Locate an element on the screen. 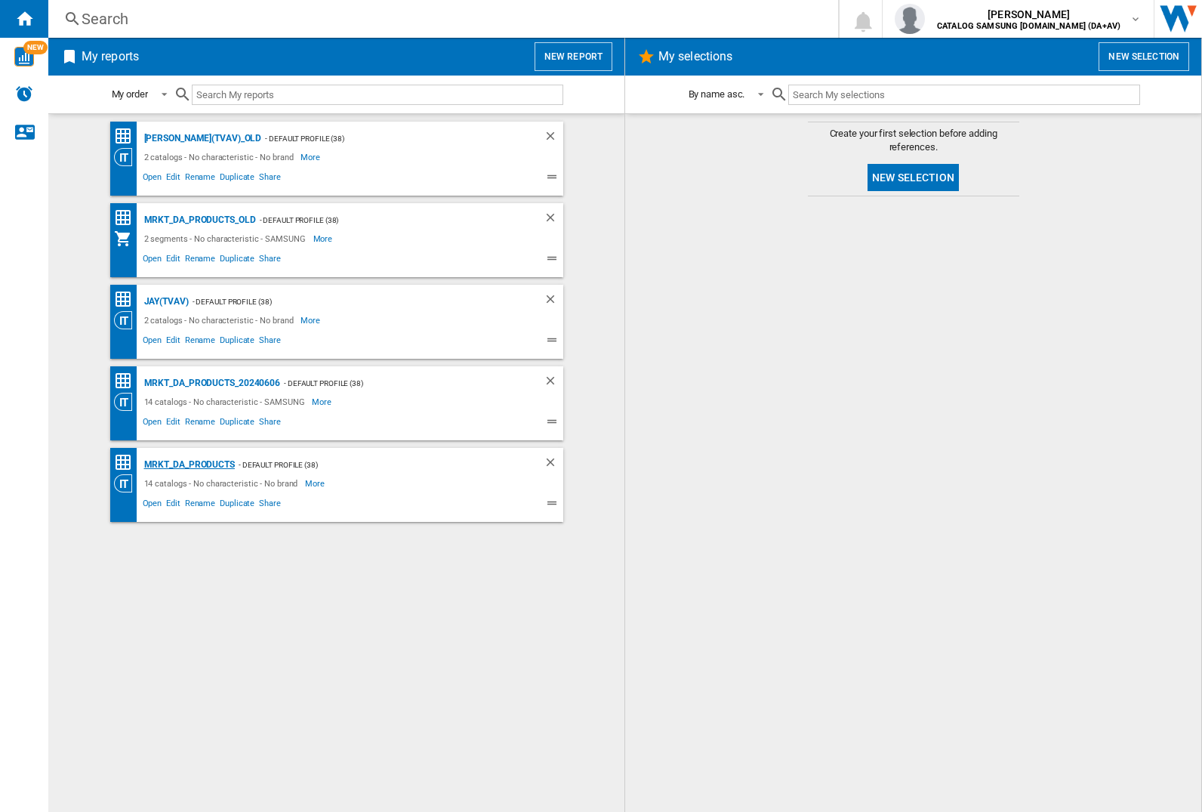  div: MRKT_DA_PRODUCTS_OLD is located at coordinates (198, 220).